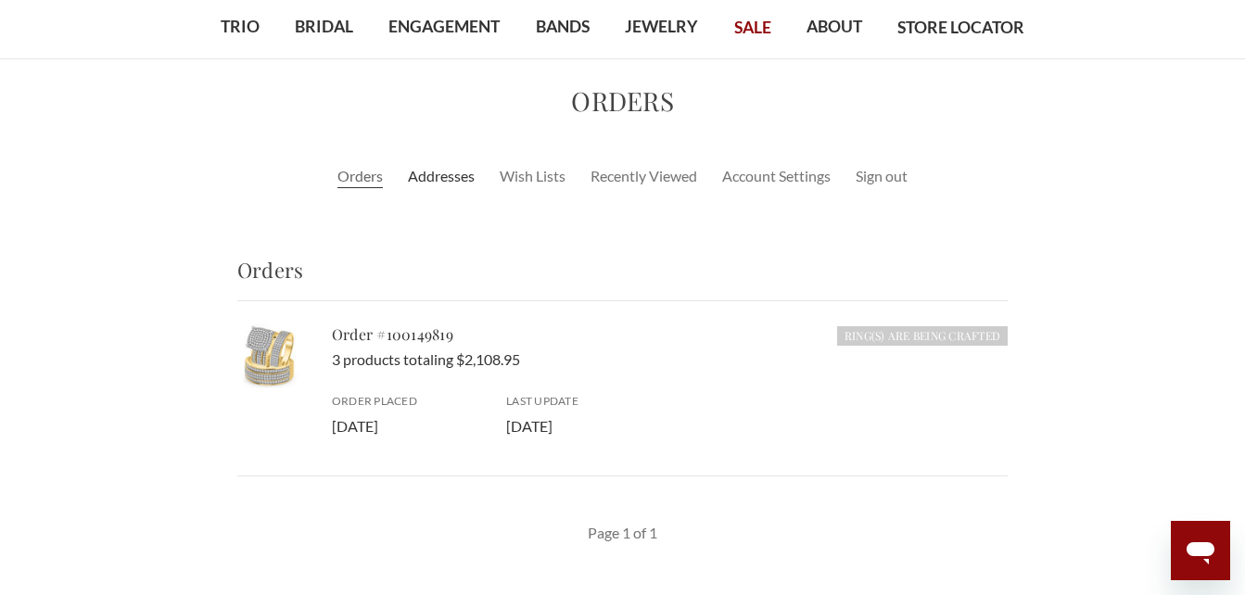 This screenshot has height=595, width=1245. Describe the element at coordinates (582, 401) in the screenshot. I see `h6: Last Update` at that location.